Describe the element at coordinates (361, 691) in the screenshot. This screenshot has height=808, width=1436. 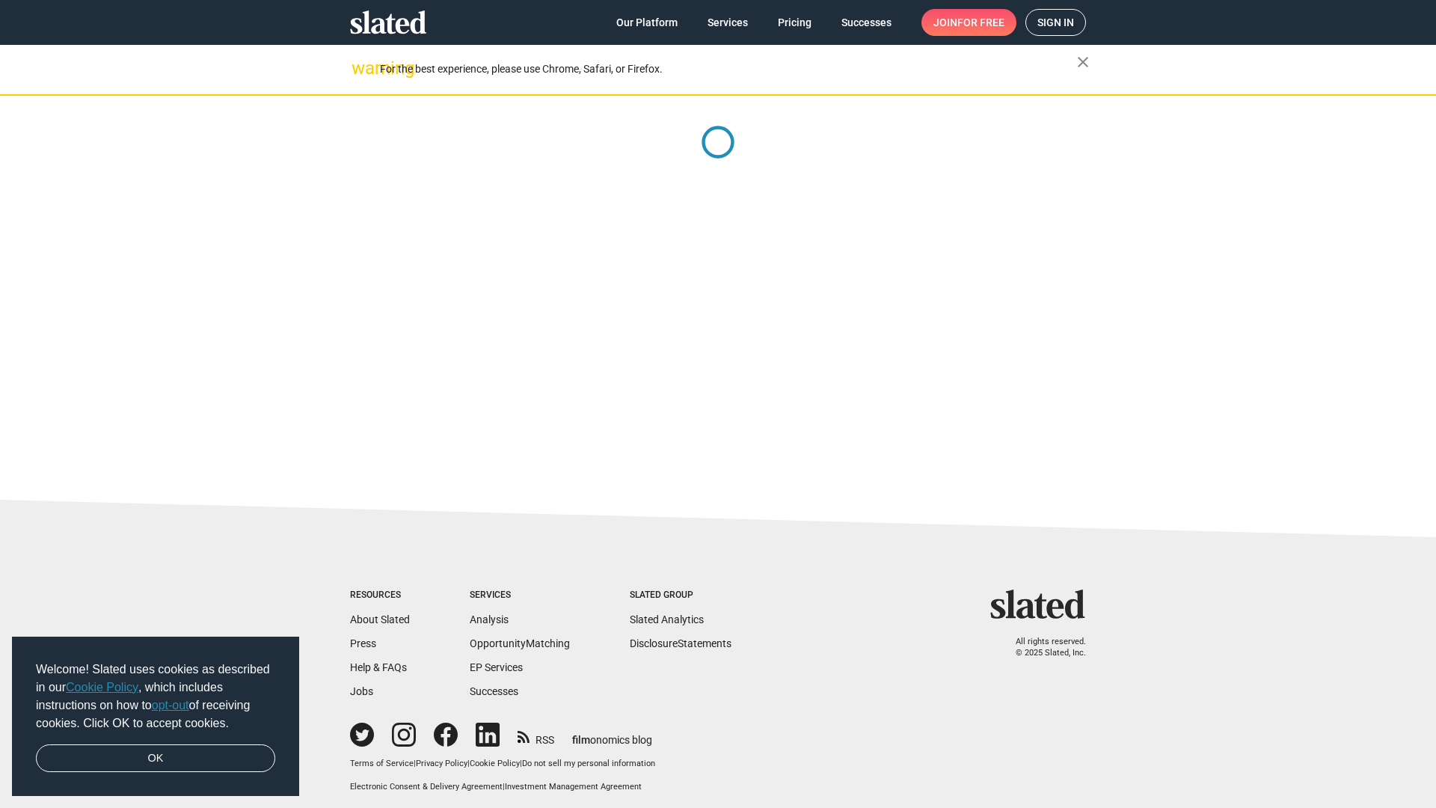
I see `a: Jobs` at that location.